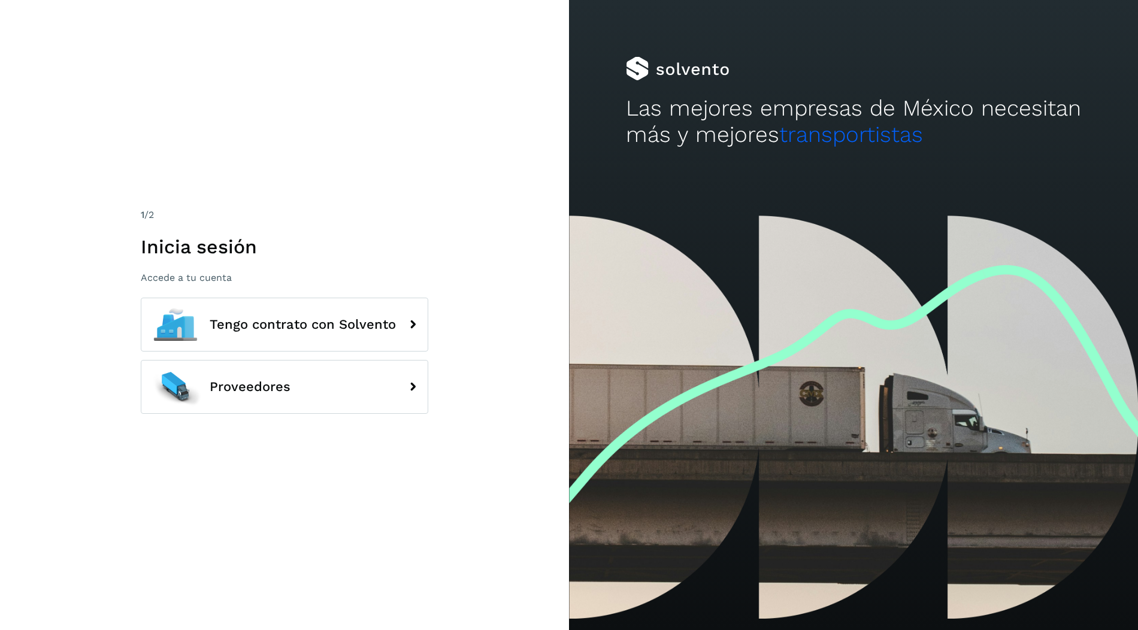  Describe the element at coordinates (285, 325) in the screenshot. I see `button: Tengo contrato con Solvento` at that location.